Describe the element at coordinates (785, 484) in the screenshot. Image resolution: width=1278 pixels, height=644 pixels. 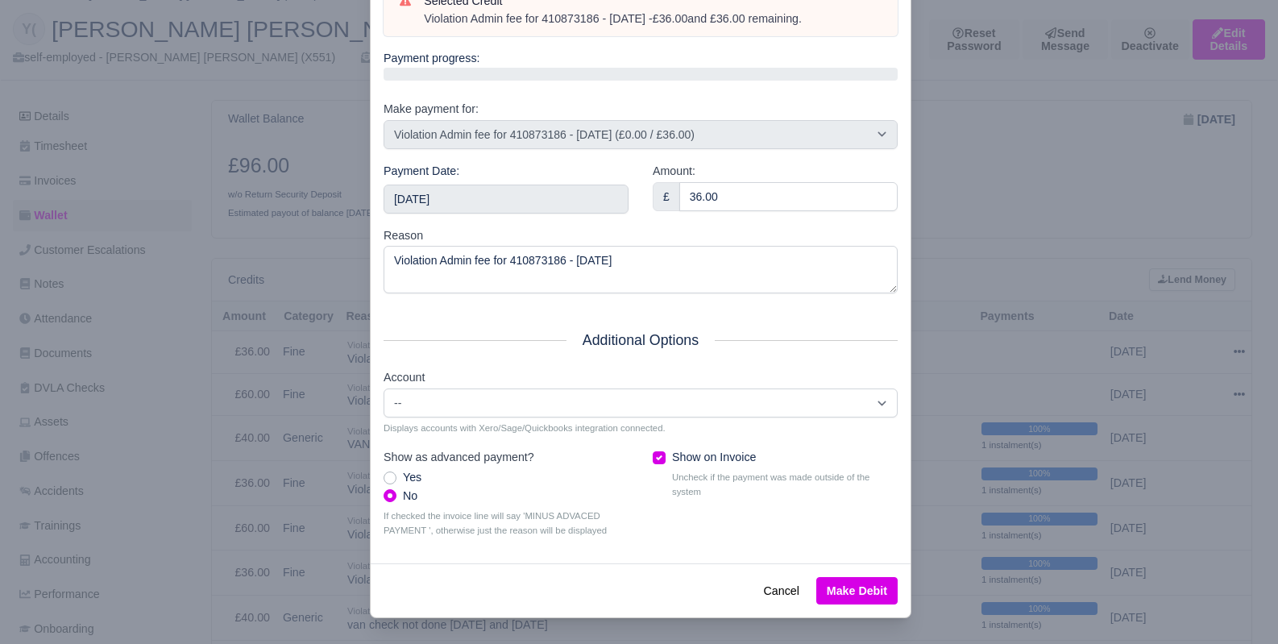
I see `small: Uncheck if the payment was made outside of the system` at that location.